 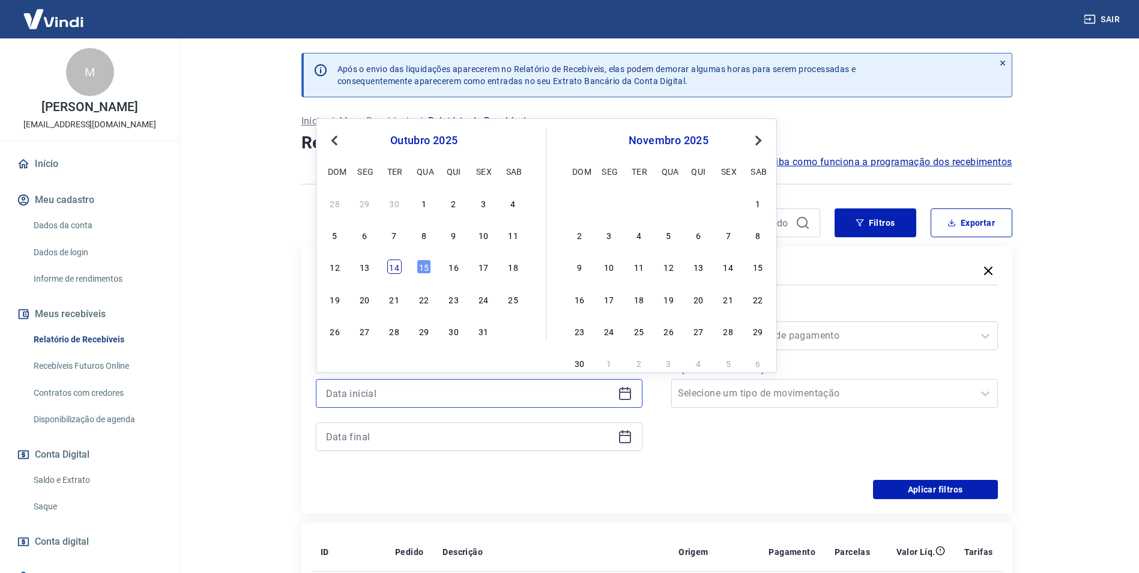 I want to click on div: Choose terça-feira, 2 de dezembro de 2025, so click(x=639, y=363).